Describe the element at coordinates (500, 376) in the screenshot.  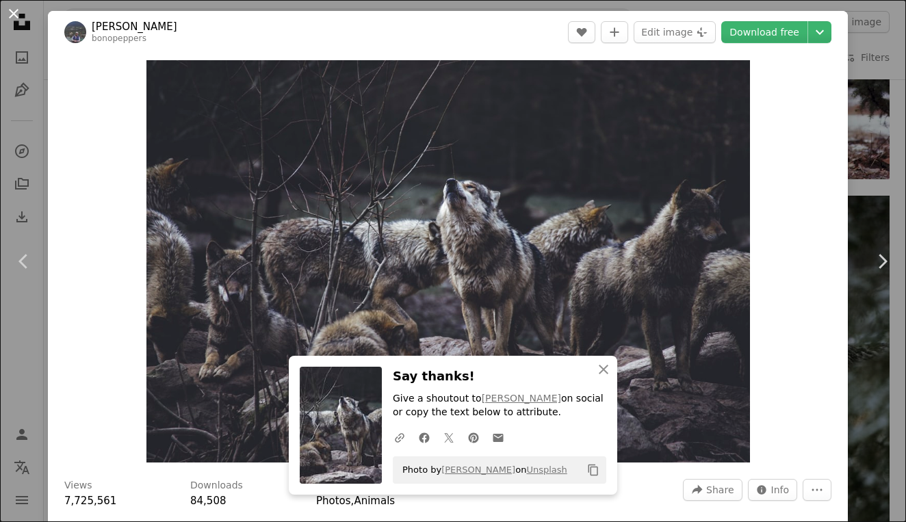
I see `h3: Say thanks!` at that location.